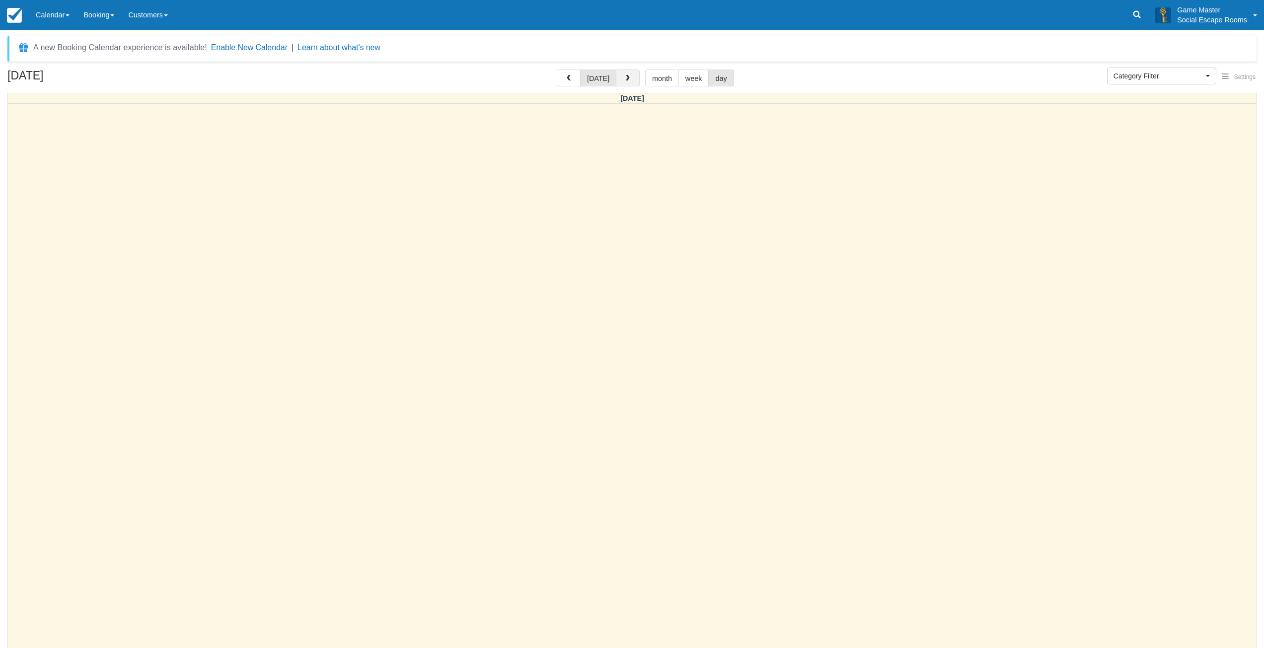 Image resolution: width=1264 pixels, height=648 pixels. I want to click on p: Game Master, so click(1212, 10).